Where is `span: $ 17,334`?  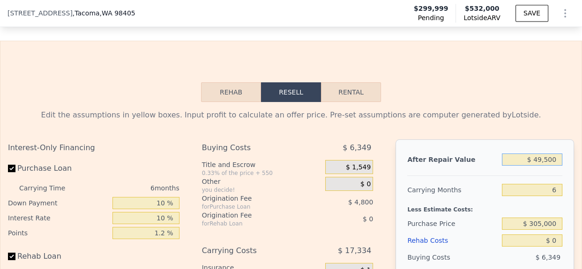 span: $ 17,334 is located at coordinates (354, 251).